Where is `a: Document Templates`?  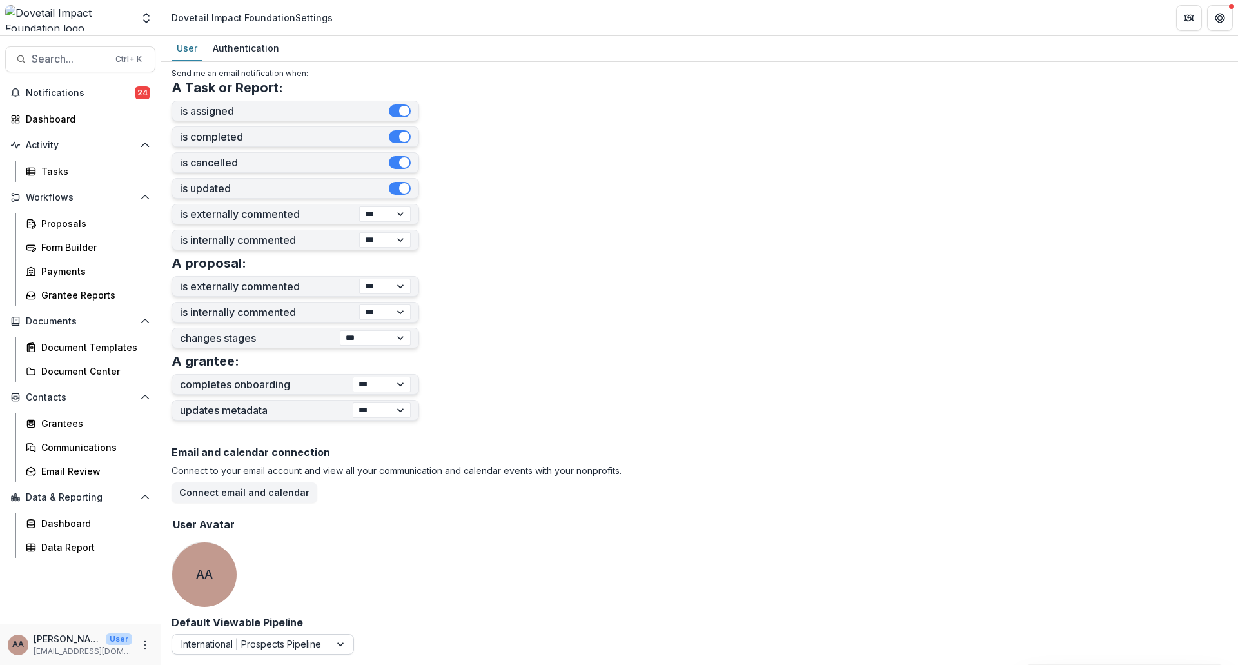 a: Document Templates is located at coordinates (88, 347).